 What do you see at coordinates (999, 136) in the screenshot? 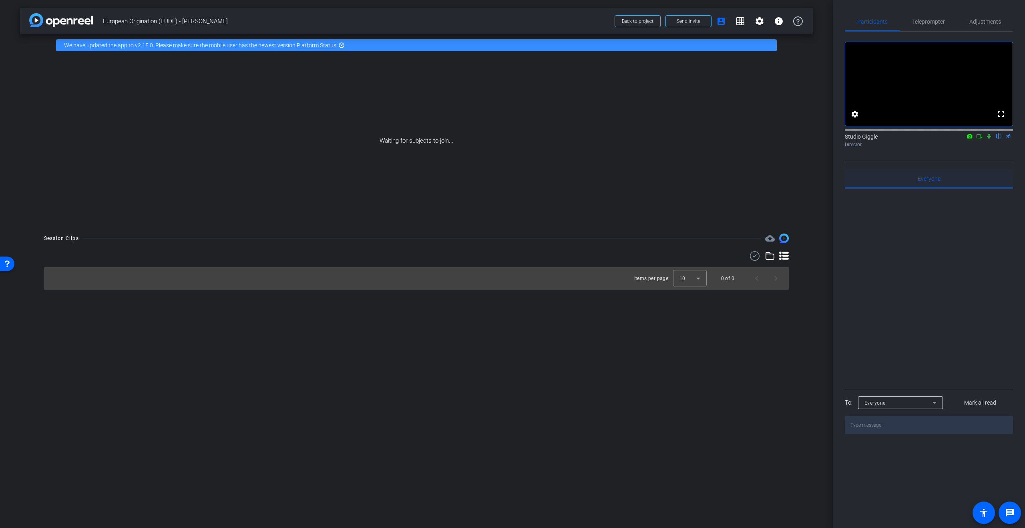
I see `mat-icon: flip` at bounding box center [999, 136].